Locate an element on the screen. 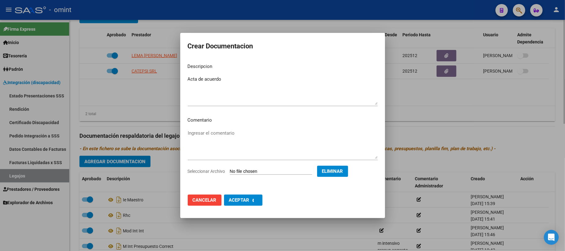 This screenshot has height=251, width=565. span: Cancelar is located at coordinates (204, 200).